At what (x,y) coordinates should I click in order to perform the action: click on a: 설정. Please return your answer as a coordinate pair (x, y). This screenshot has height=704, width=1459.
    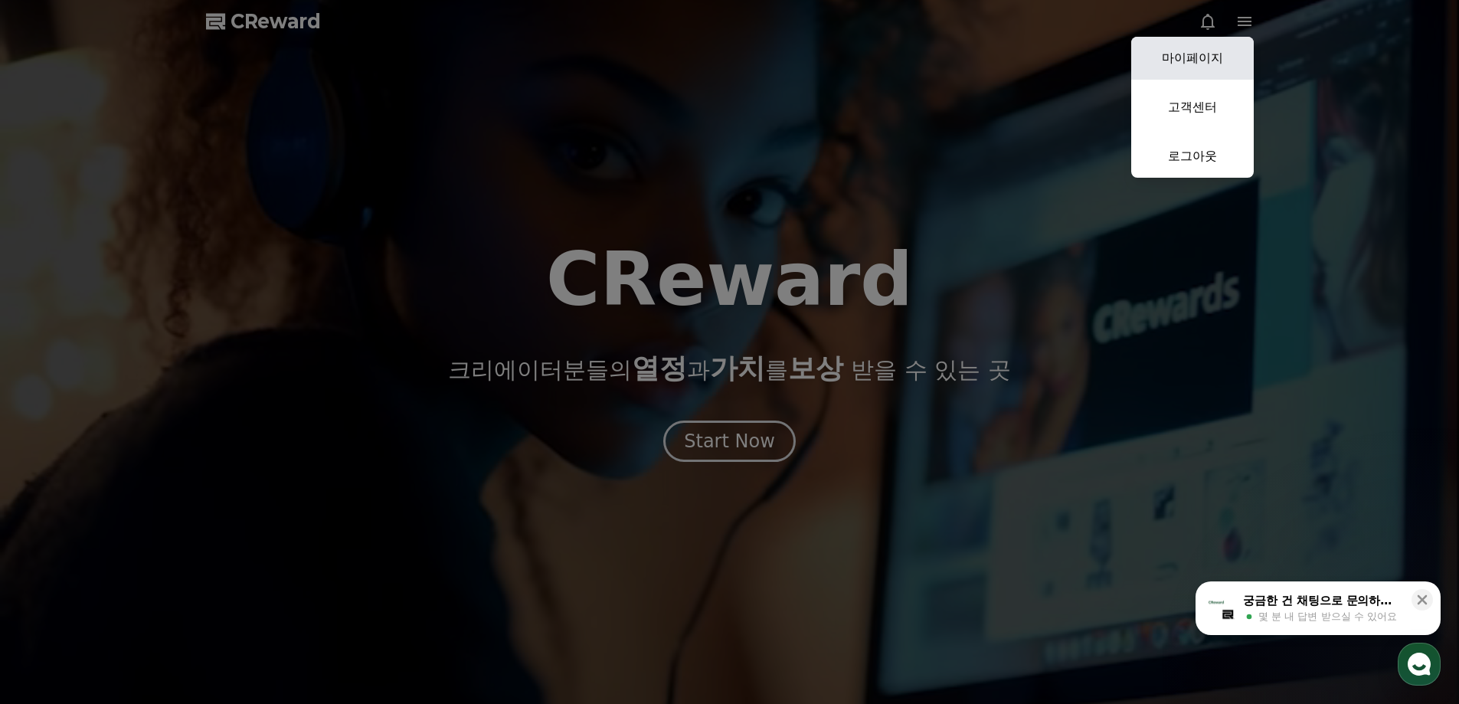
    Looking at the image, I should click on (246, 505).